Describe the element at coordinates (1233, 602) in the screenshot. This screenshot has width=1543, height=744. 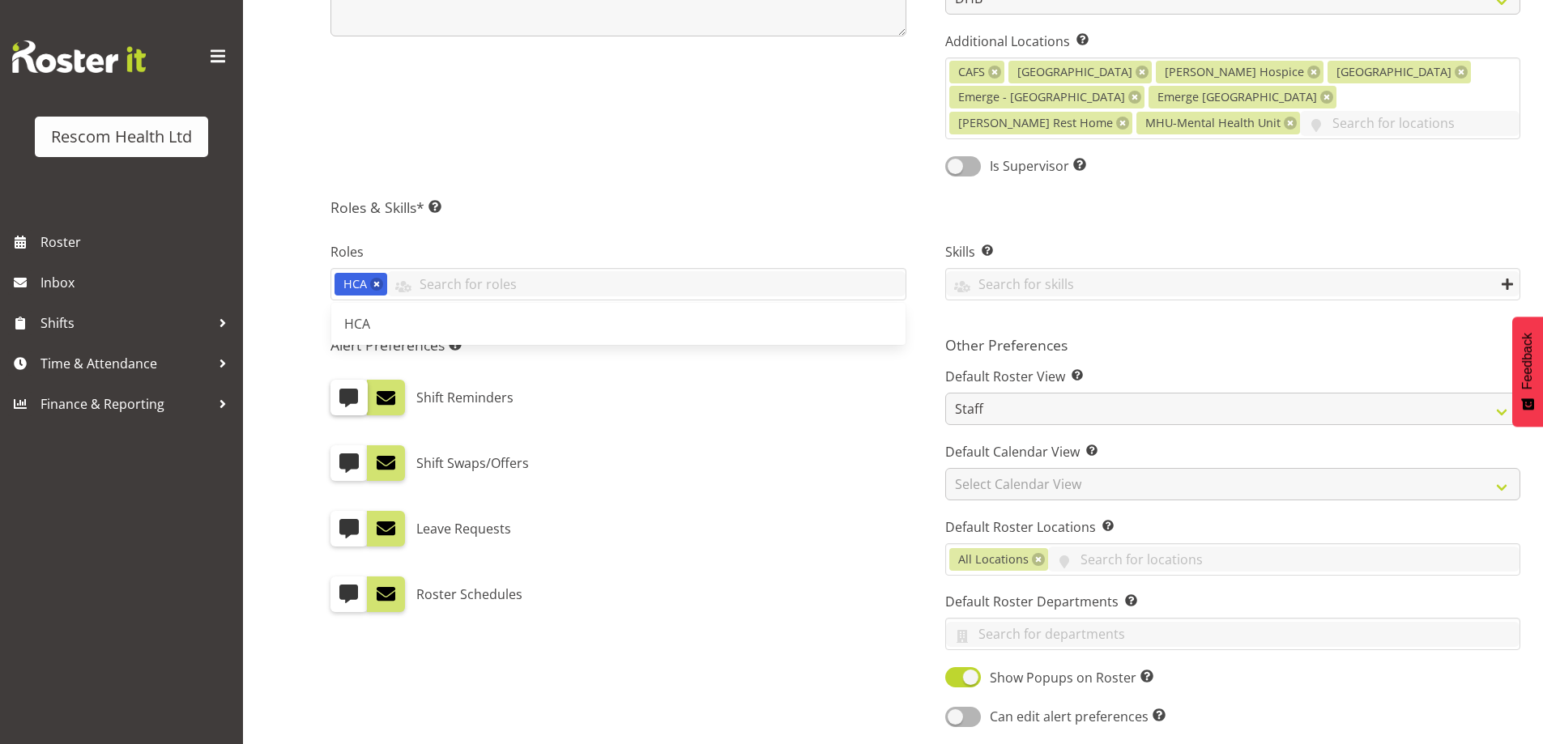
I see `label: Default Roster Departments` at that location.